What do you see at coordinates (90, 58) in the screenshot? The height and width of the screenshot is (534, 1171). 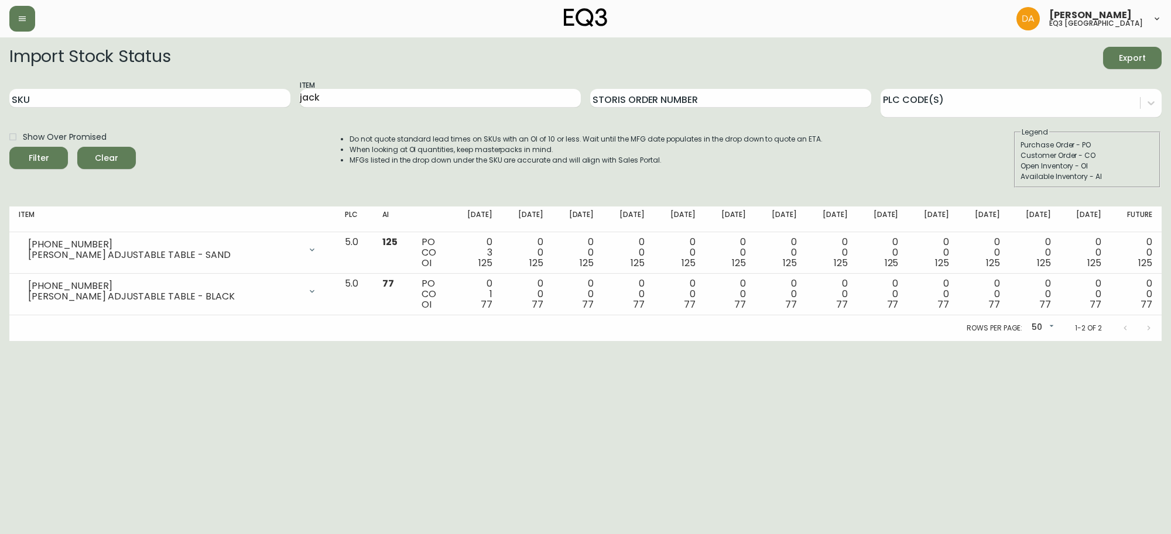 I see `h2: Import Stock Status` at bounding box center [90, 58].